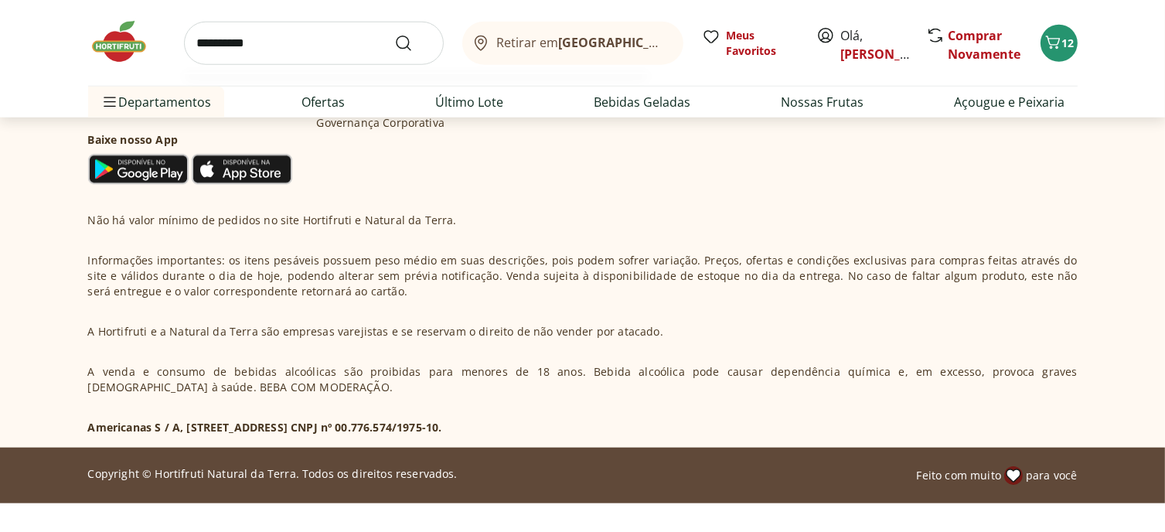  I want to click on button: Submit Search, so click(413, 43).